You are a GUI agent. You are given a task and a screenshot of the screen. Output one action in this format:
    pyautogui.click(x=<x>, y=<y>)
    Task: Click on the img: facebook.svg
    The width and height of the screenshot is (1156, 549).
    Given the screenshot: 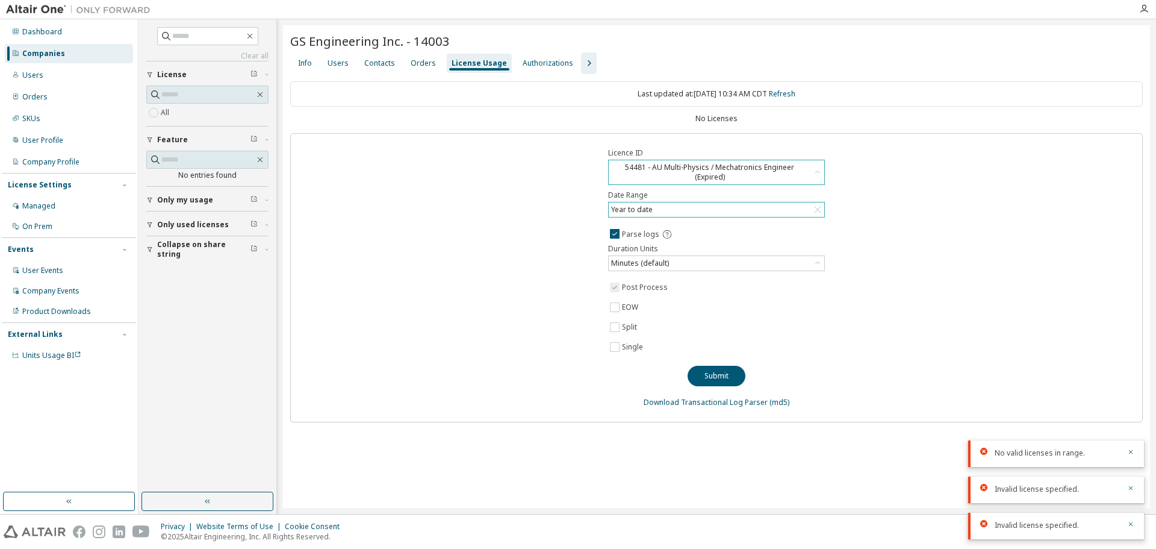 What is the action you would take?
    pyautogui.click(x=79, y=531)
    